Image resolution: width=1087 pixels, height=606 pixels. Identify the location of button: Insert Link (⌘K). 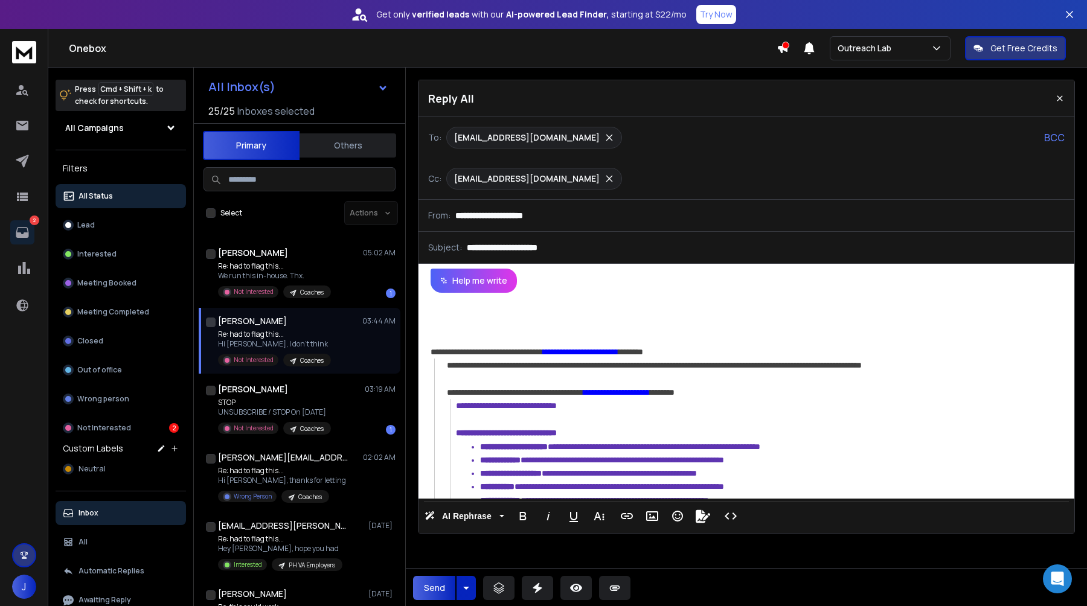
(627, 516).